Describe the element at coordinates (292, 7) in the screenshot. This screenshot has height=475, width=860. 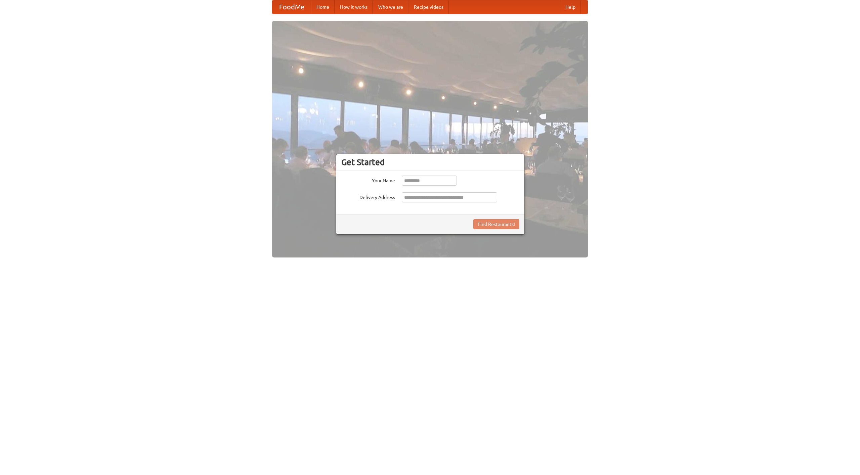
I see `a: FoodMe` at that location.